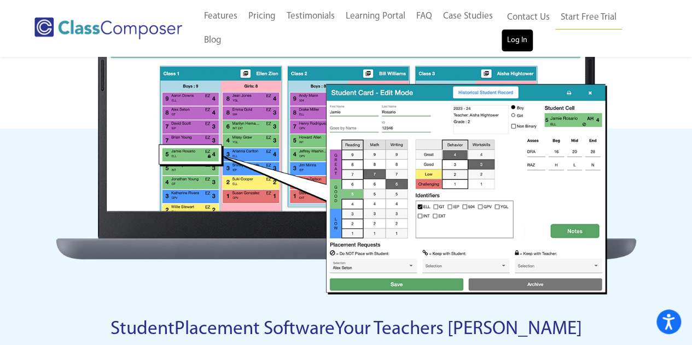 This screenshot has height=345, width=692. I want to click on a: Contact Us, so click(528, 17).